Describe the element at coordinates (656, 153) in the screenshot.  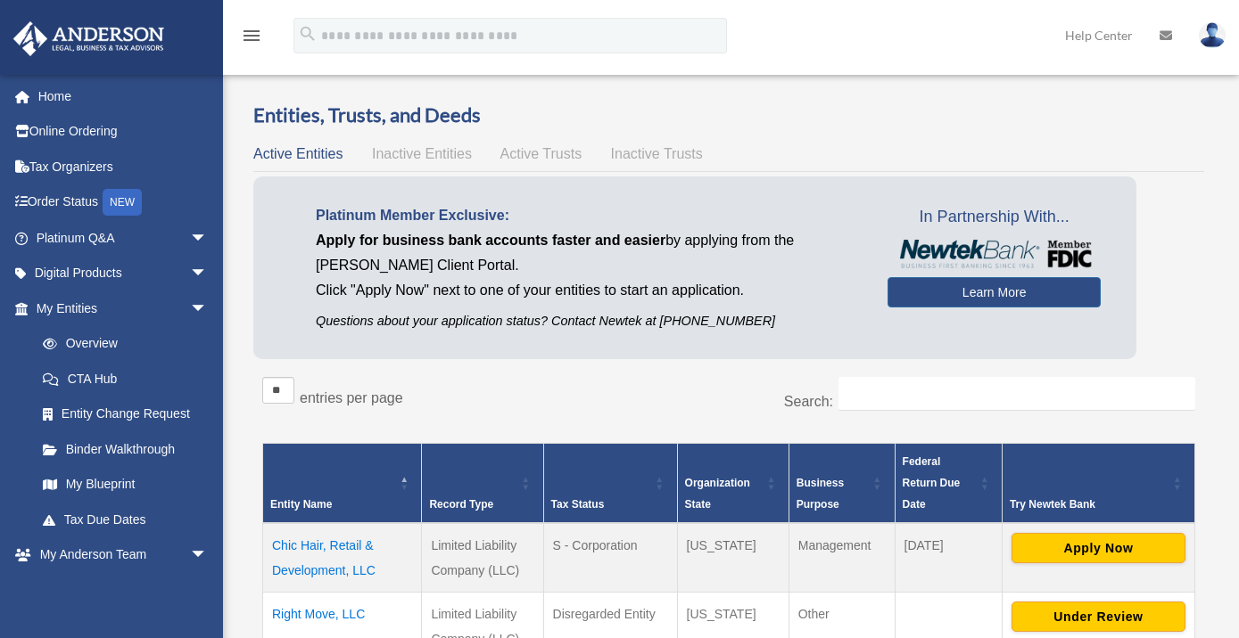
I see `span: Inactive Trusts` at that location.